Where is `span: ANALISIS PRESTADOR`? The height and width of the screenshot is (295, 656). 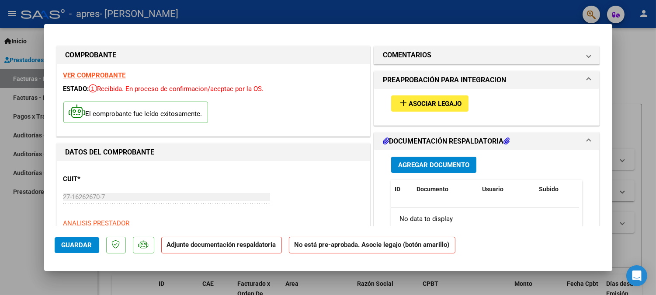
span: ANALISIS PRESTADOR is located at coordinates (97, 223).